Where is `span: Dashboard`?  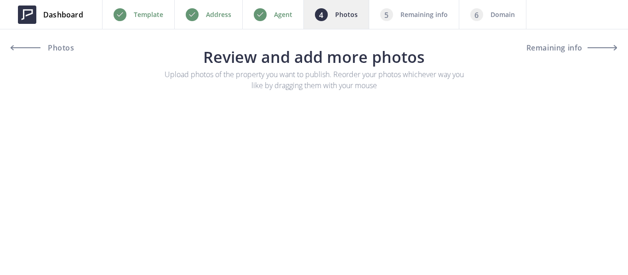
span: Dashboard is located at coordinates (63, 15).